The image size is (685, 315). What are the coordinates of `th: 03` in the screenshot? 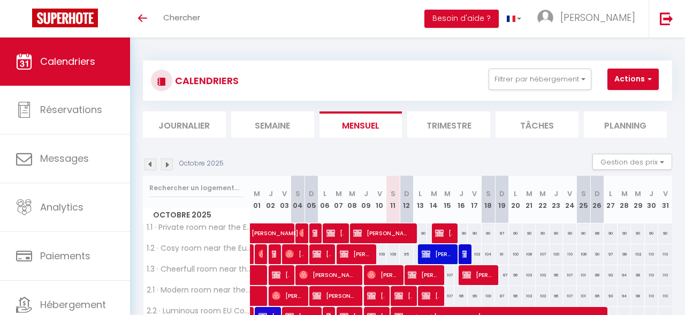 It's located at (284, 199).